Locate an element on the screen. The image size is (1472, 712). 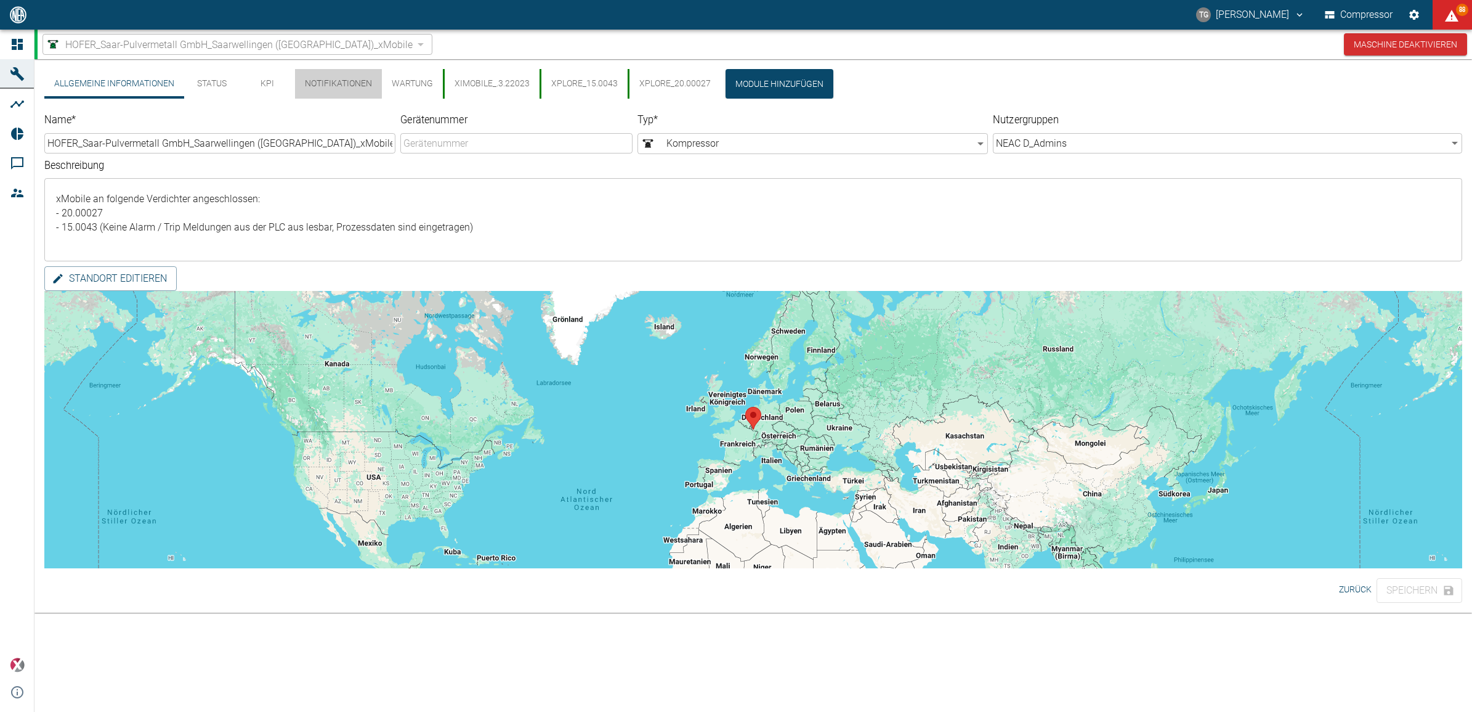
button: XIMobile_.3.22023 is located at coordinates (491, 84).